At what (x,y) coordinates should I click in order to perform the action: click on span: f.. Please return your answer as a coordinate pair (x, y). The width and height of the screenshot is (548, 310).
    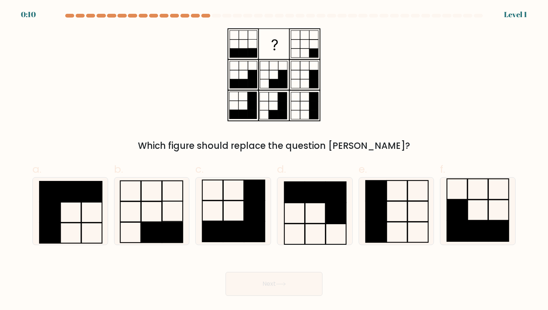
    Looking at the image, I should click on (443, 169).